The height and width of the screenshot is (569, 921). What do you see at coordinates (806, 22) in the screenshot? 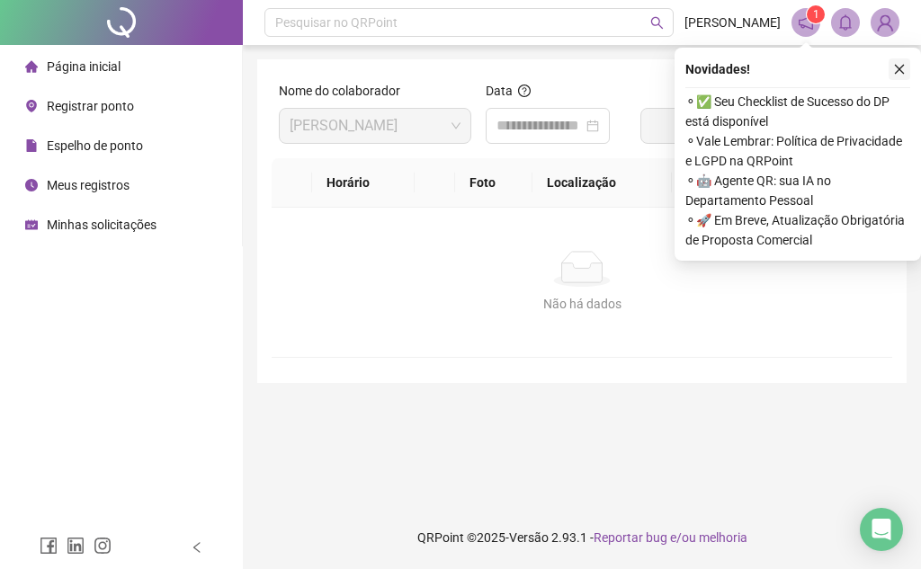
I see `span: notification` at bounding box center [806, 22].